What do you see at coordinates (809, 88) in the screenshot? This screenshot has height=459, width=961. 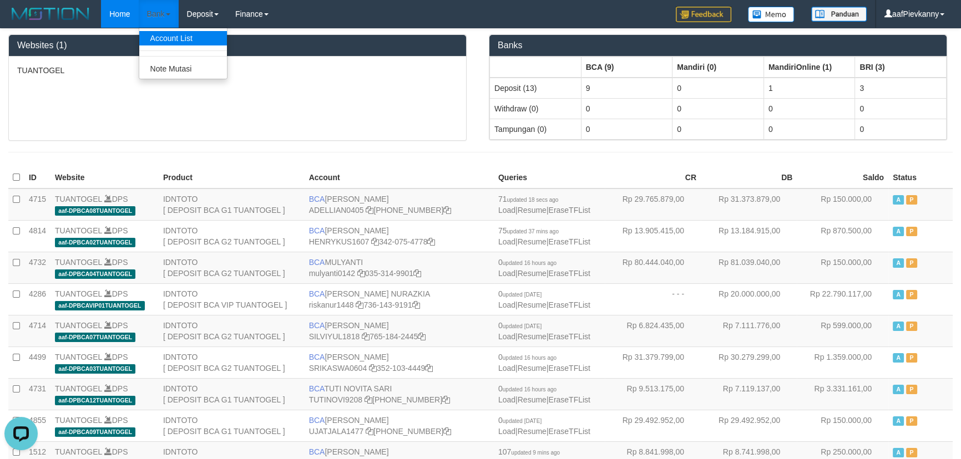 I see `td: 1` at bounding box center [809, 88].